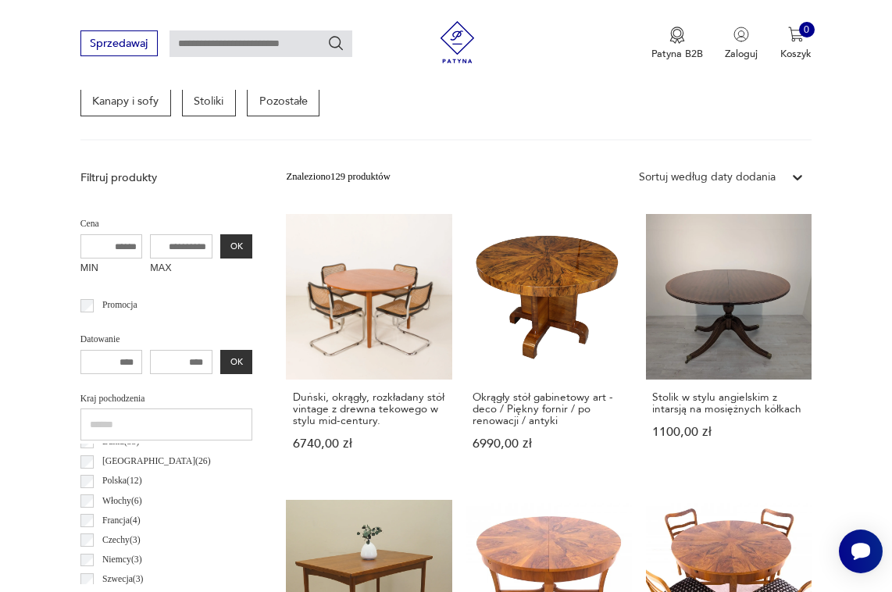 The width and height of the screenshot is (892, 592). Describe the element at coordinates (549, 409) in the screenshot. I see `h3: Okrągły stół gabinetowy art - deco / Piękny fornir / po renowacji / antyki` at that location.